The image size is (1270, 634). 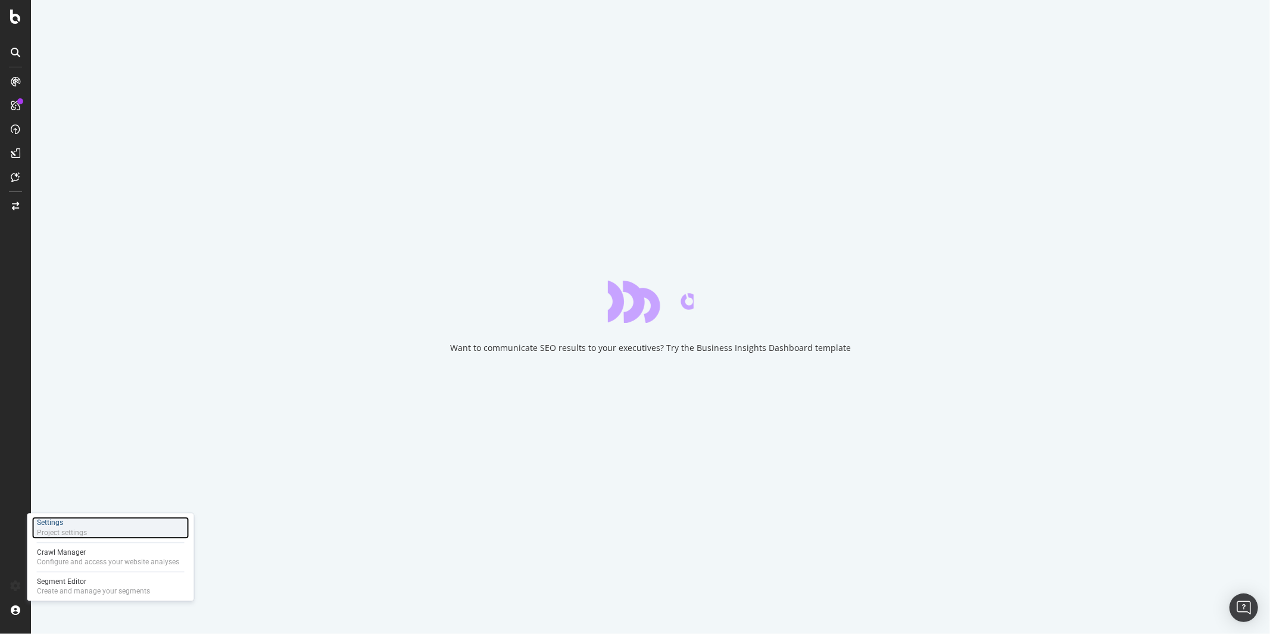 I want to click on div: Project settings, so click(x=62, y=532).